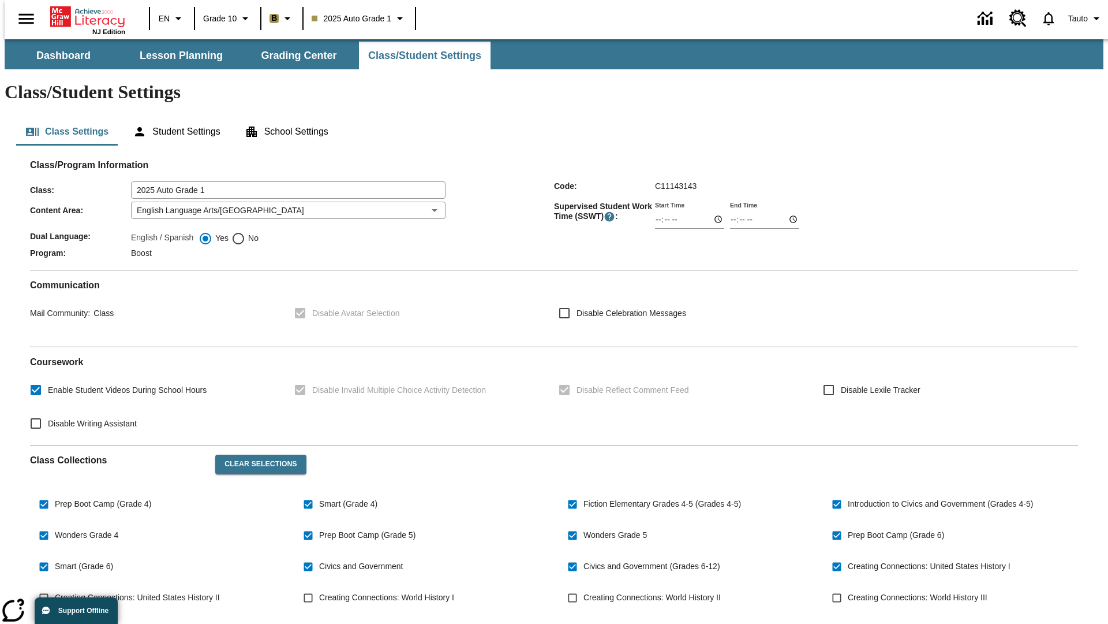  I want to click on span: Tauto, so click(1078, 18).